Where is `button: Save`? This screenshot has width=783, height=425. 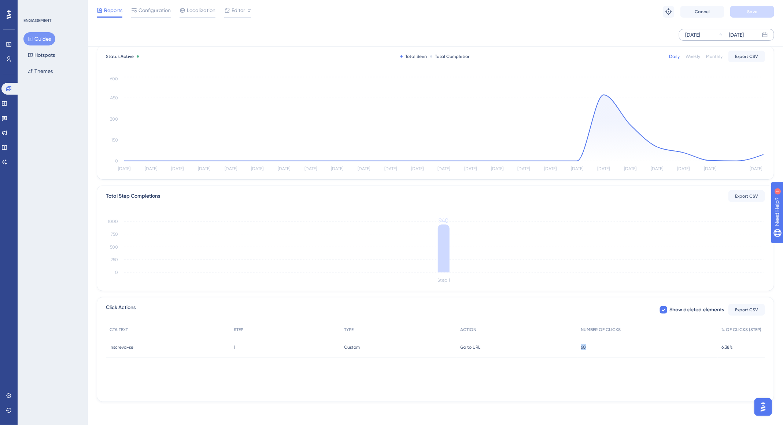 button: Save is located at coordinates (752, 12).